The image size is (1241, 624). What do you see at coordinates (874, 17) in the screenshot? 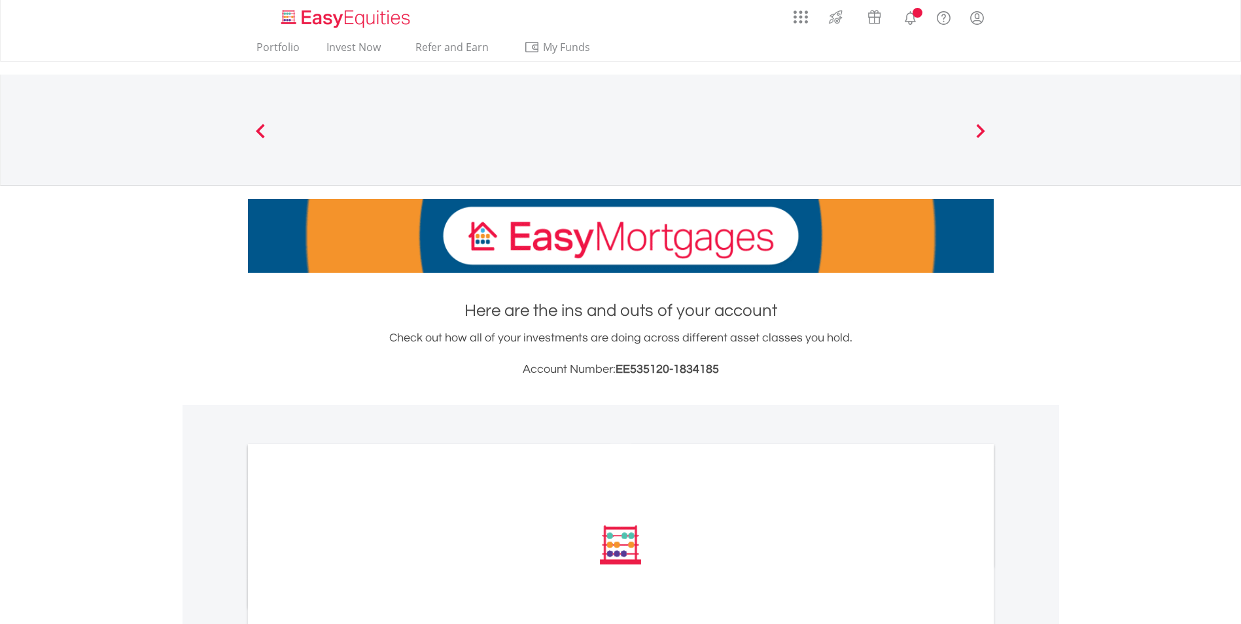
I see `img: vouchers-v2.svg` at bounding box center [874, 17].